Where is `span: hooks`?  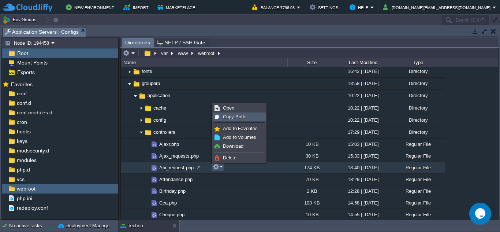
span: hooks is located at coordinates (23, 131).